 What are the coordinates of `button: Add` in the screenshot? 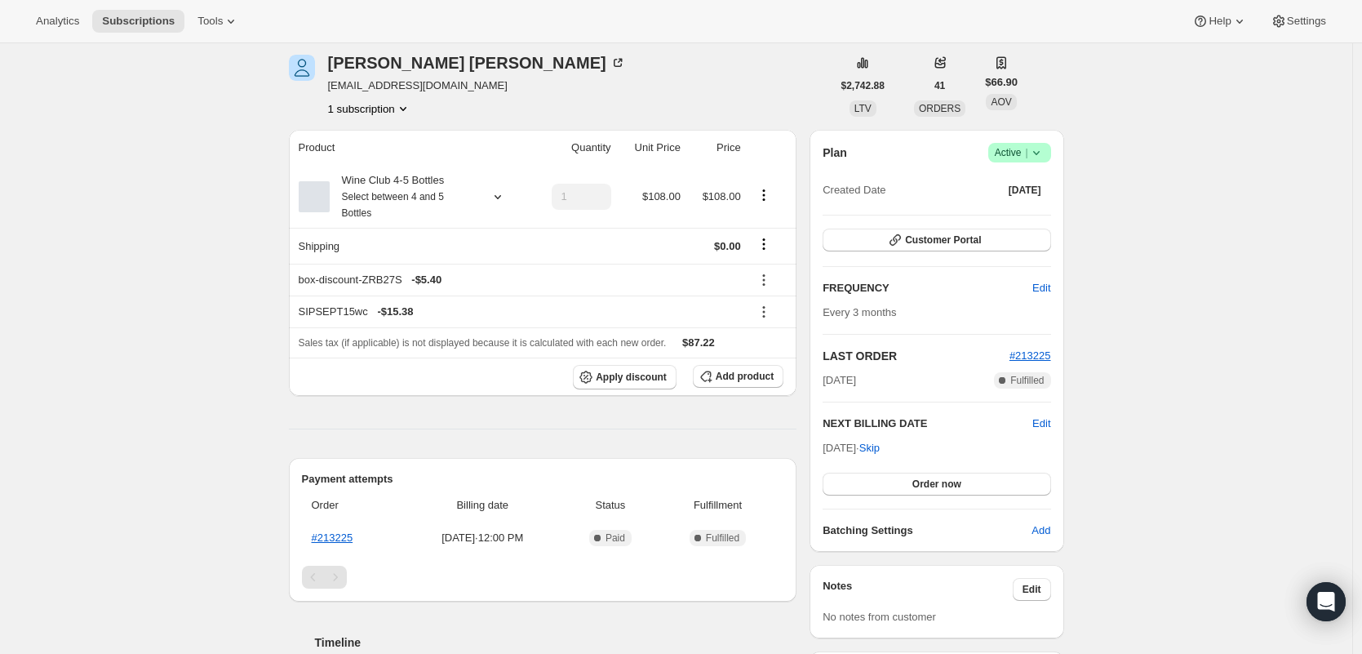 It's located at (1040, 530).